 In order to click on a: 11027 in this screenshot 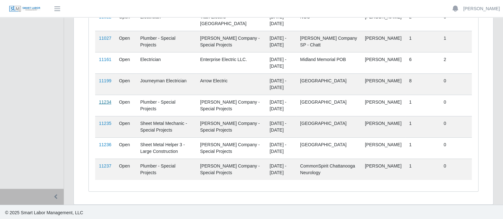, I will do `click(105, 38)`.